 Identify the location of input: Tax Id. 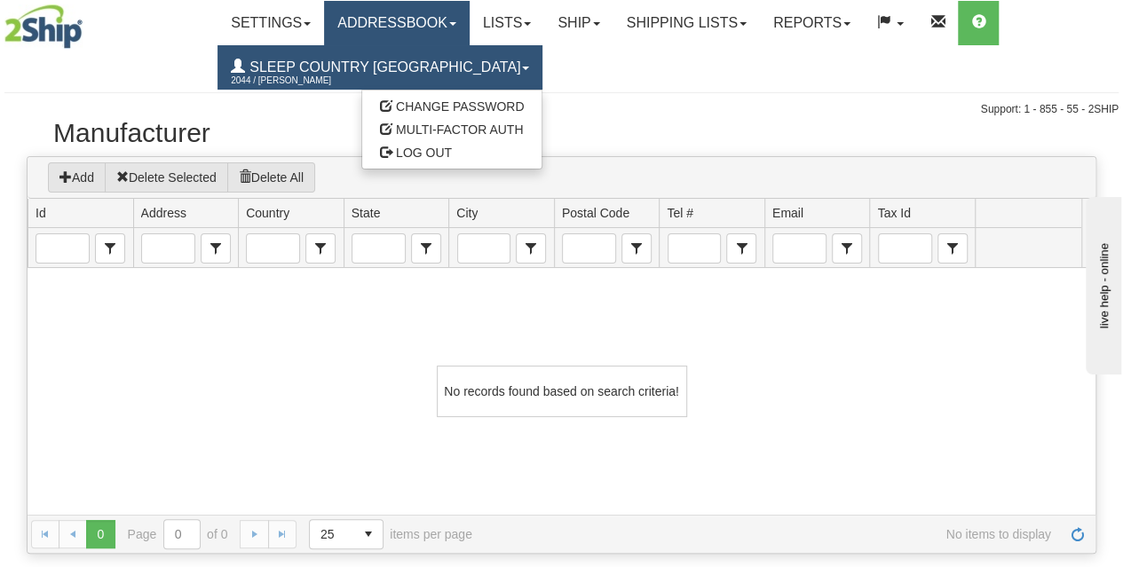
(905, 249).